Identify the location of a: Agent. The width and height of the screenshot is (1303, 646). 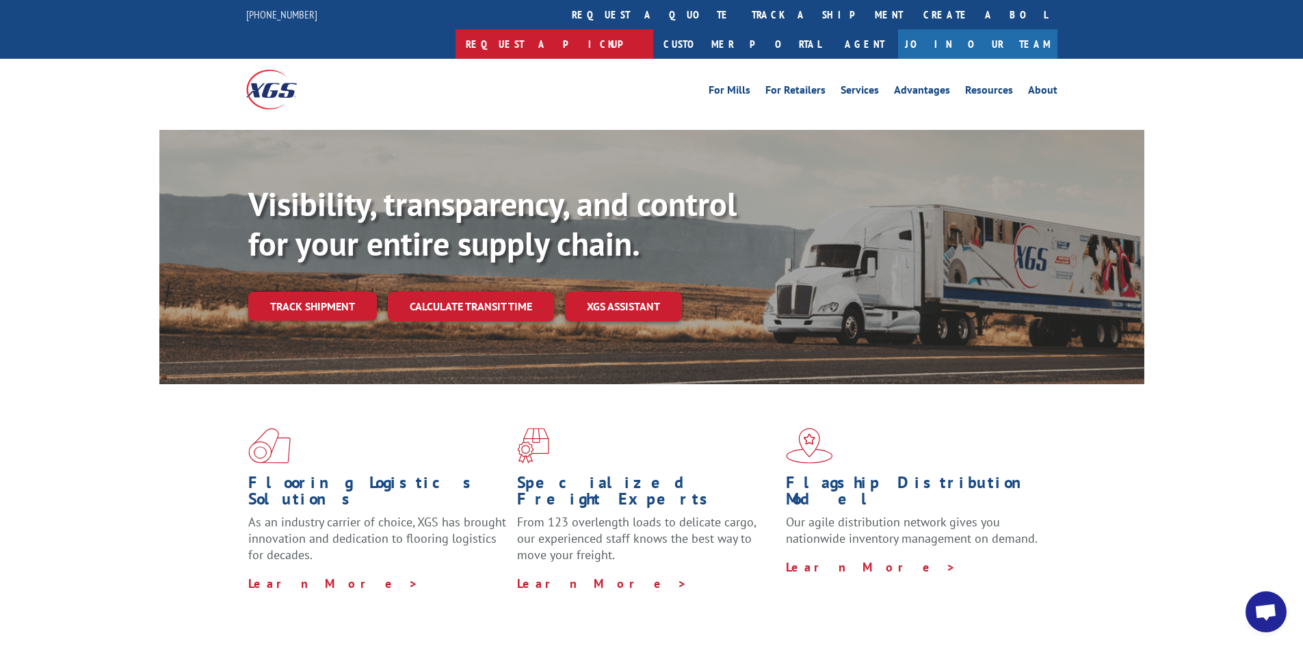
(865, 44).